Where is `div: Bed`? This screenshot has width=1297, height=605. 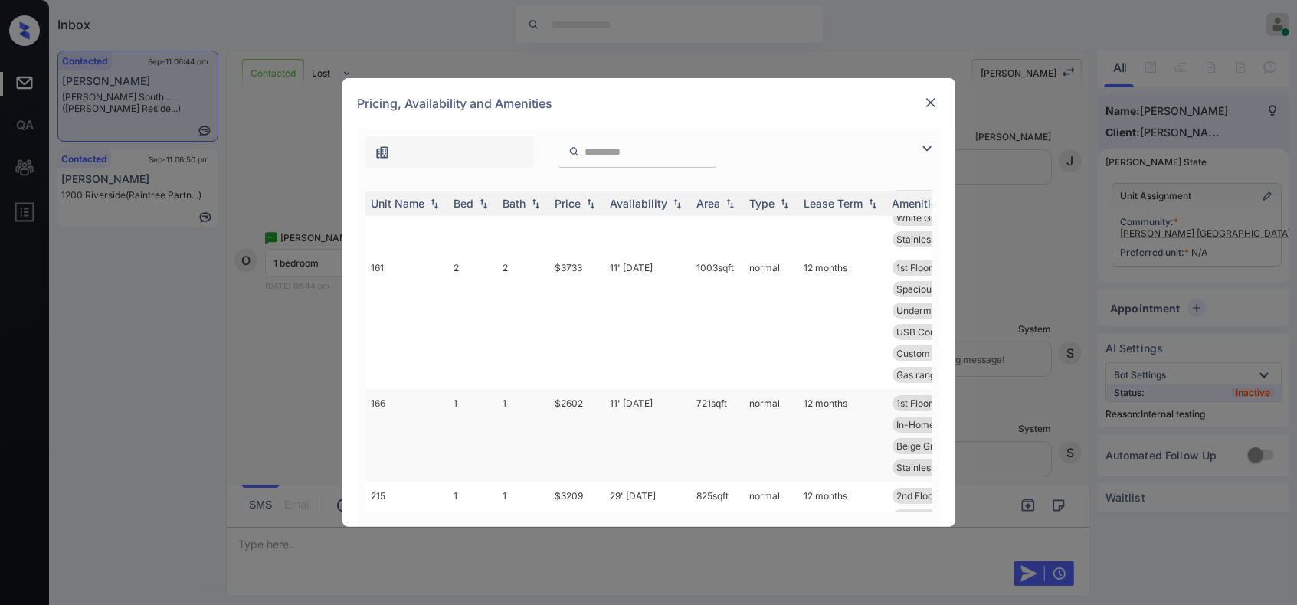 div: Bed is located at coordinates (464, 203).